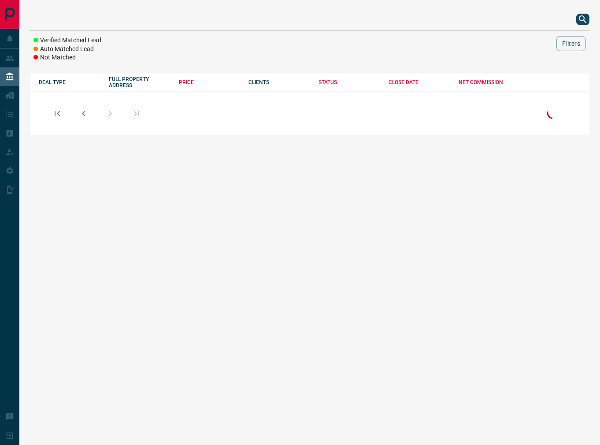 This screenshot has width=600, height=445. What do you see at coordinates (139, 82) in the screenshot?
I see `div: FULL PROPERTY ADDRESS` at bounding box center [139, 82].